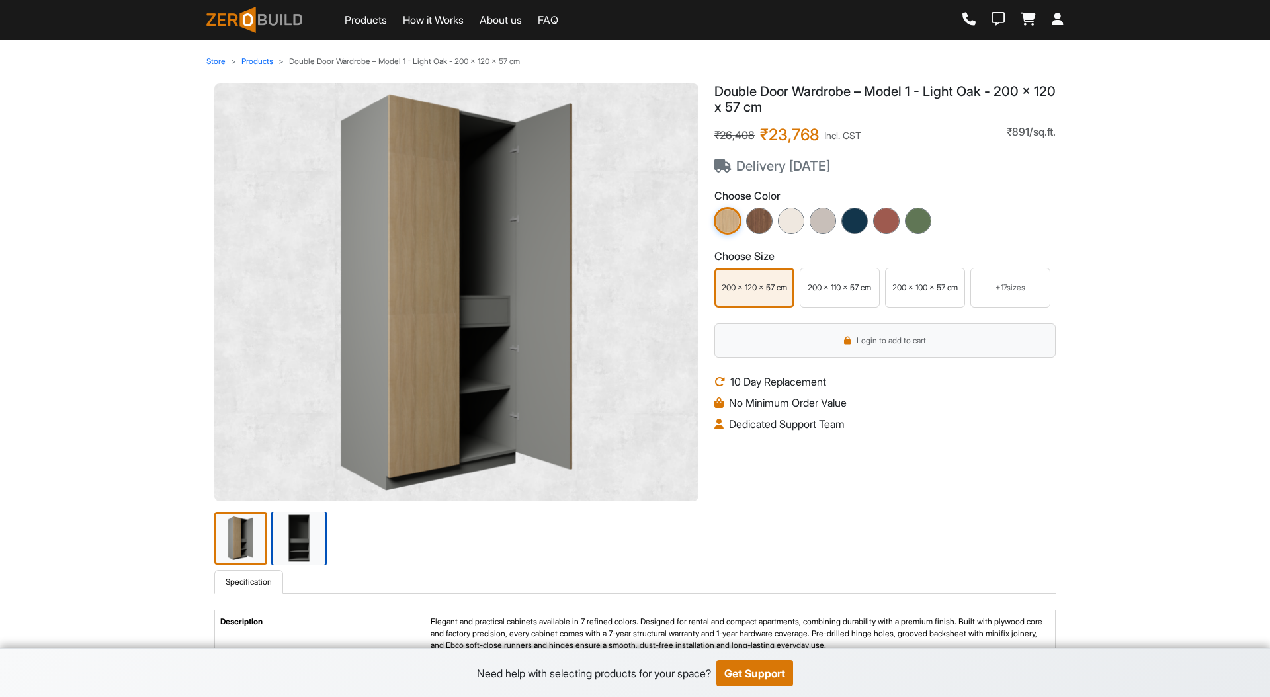 This screenshot has height=697, width=1270. I want to click on img: Ivory Cream, so click(791, 221).